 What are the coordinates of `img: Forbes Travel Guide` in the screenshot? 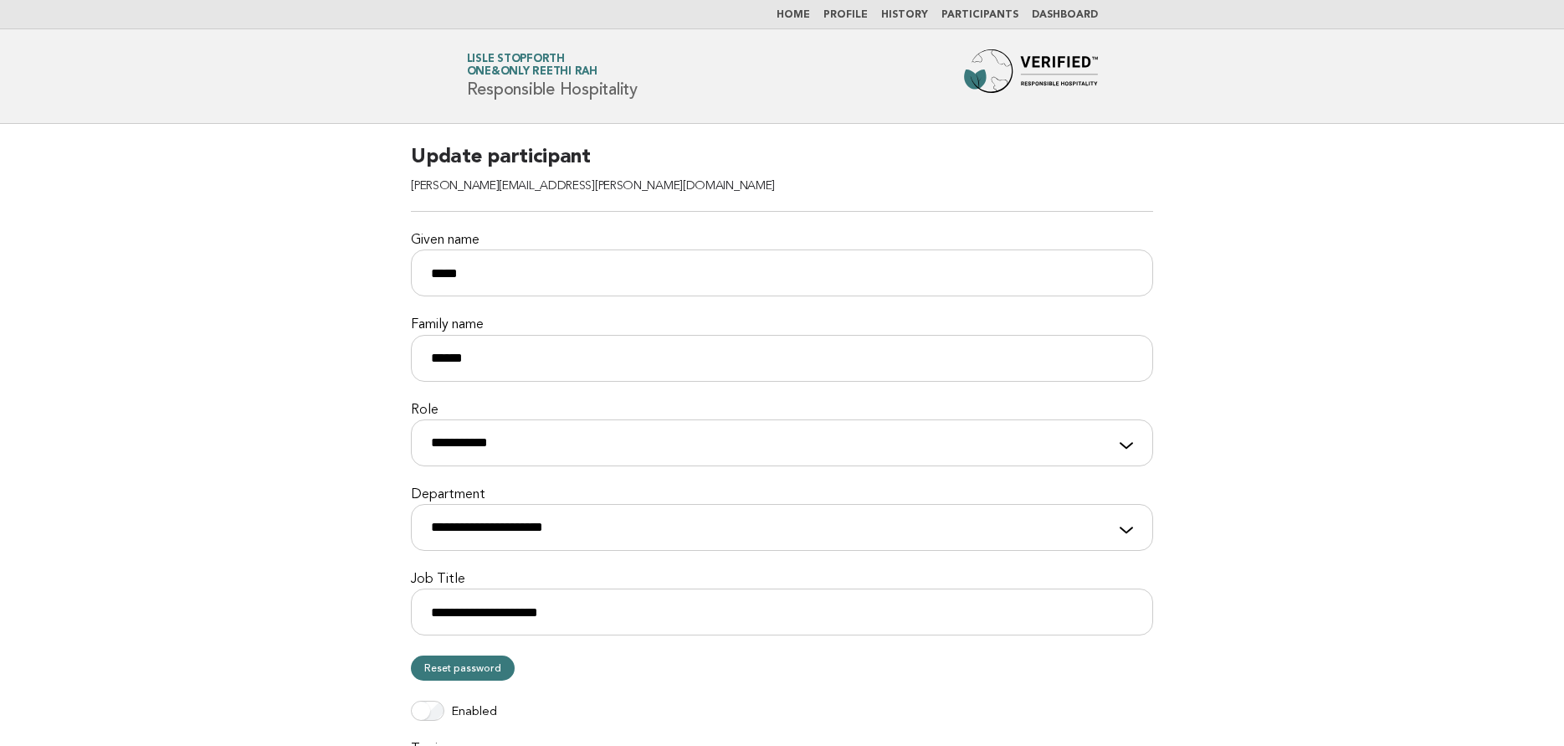 It's located at (1031, 76).